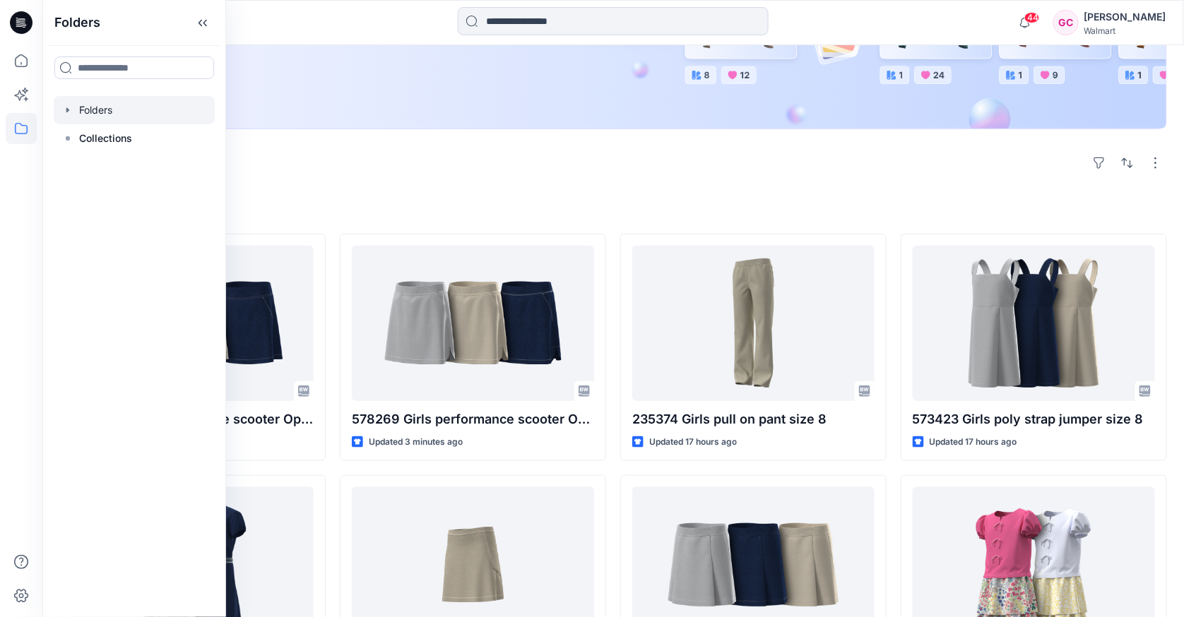 This screenshot has height=617, width=1184. Describe the element at coordinates (105, 138) in the screenshot. I see `p: Collections` at that location.